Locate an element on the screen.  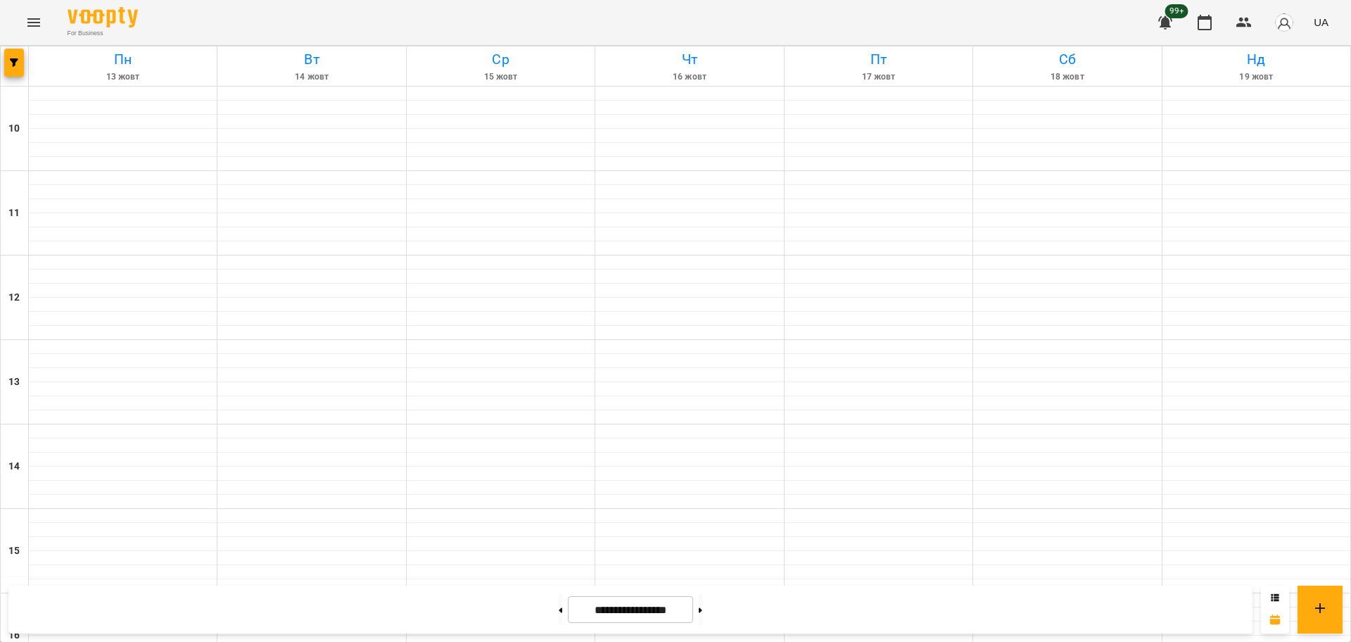
img: avatar_s.png is located at coordinates (1285, 23).